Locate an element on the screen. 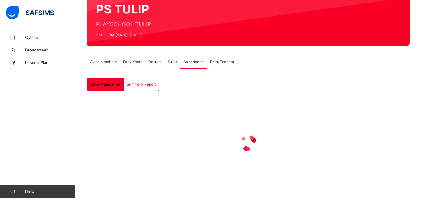 Image resolution: width=421 pixels, height=204 pixels. span: Class Members is located at coordinates (103, 62).